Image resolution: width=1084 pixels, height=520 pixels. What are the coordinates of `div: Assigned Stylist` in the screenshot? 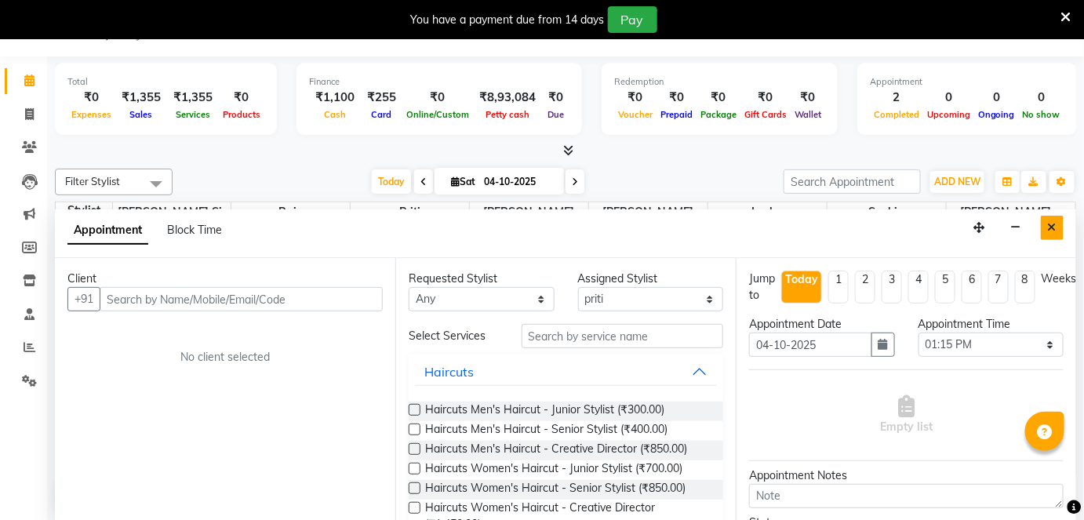 It's located at (651, 279).